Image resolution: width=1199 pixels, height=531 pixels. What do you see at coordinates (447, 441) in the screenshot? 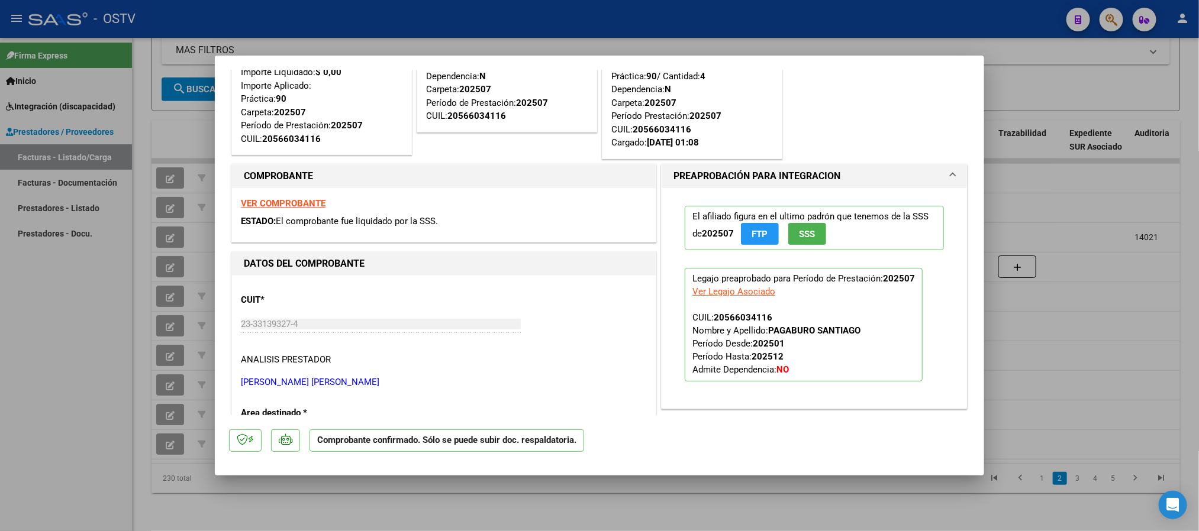
I see `p: Comprobante confirmado. Sólo se puede subir doc. respaldatoria.` at bounding box center [447, 441].